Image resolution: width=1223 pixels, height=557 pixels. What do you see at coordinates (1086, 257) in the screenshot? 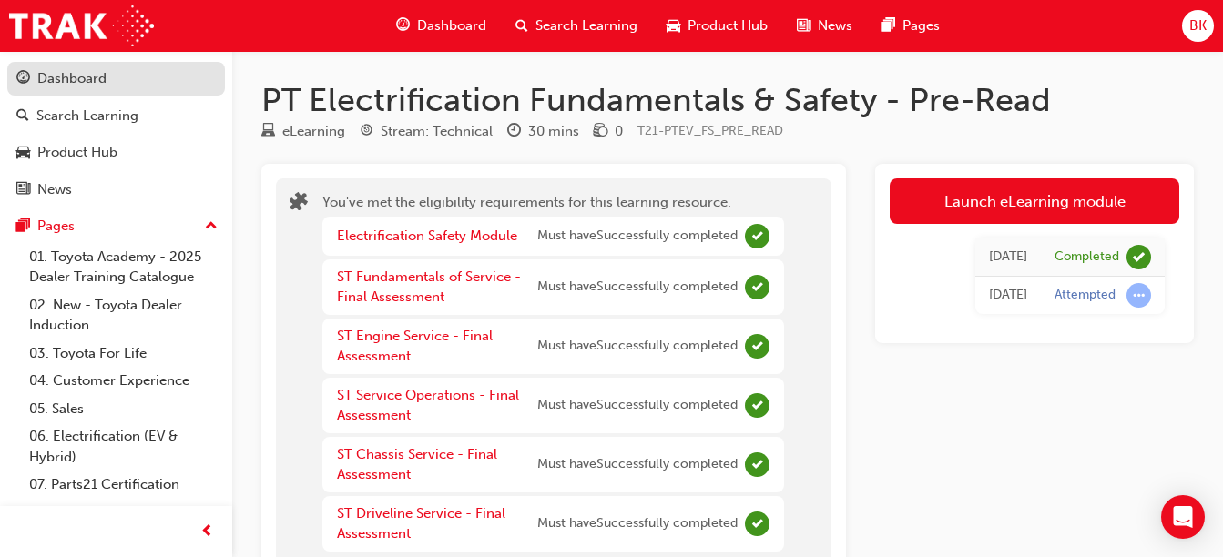
I see `div: Completed` at bounding box center [1086, 257].